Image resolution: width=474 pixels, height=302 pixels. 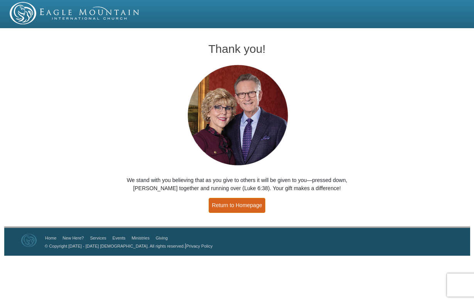 What do you see at coordinates (119, 238) in the screenshot?
I see `a: Events` at bounding box center [119, 238].